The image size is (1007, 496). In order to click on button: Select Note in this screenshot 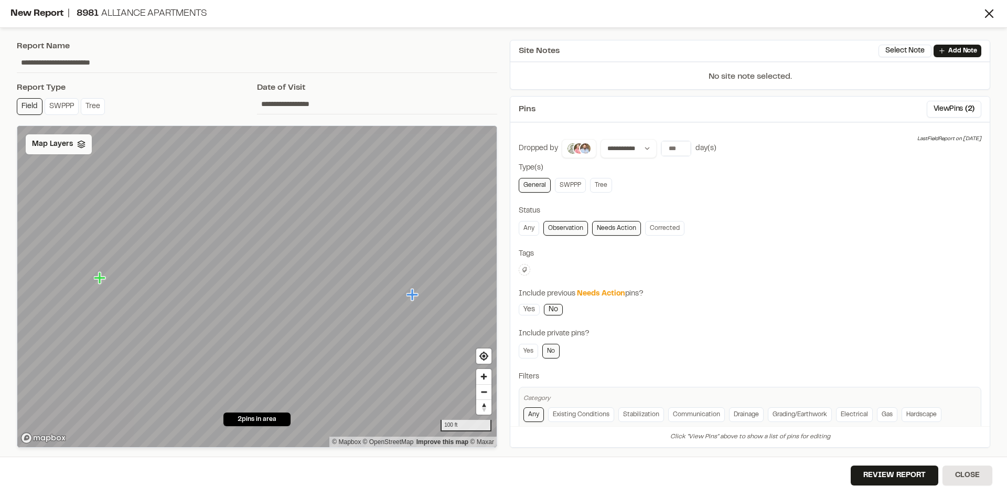, I will do `click(905, 51)`.